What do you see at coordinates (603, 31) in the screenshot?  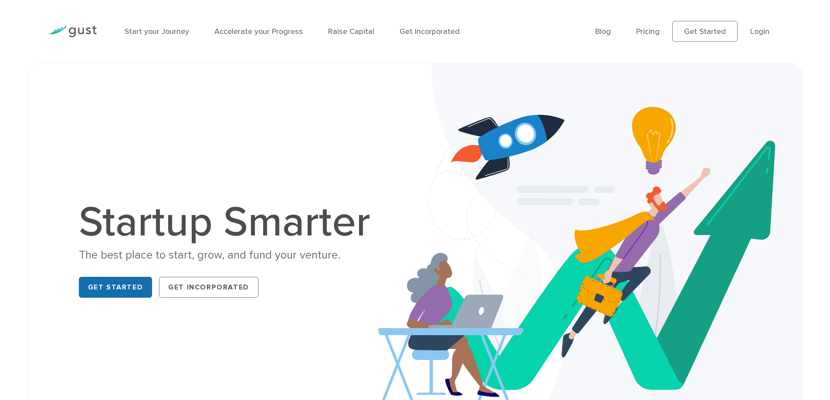 I see `a: Blog` at bounding box center [603, 31].